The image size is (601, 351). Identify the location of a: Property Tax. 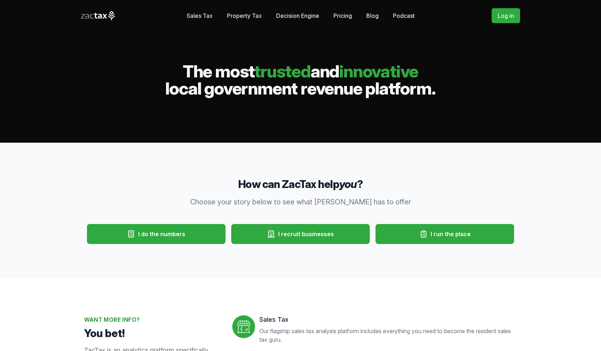
(244, 16).